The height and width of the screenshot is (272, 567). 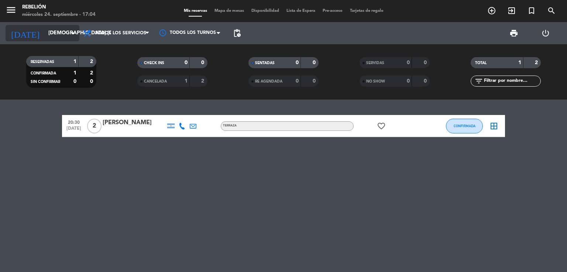 I want to click on i: border_all, so click(x=494, y=126).